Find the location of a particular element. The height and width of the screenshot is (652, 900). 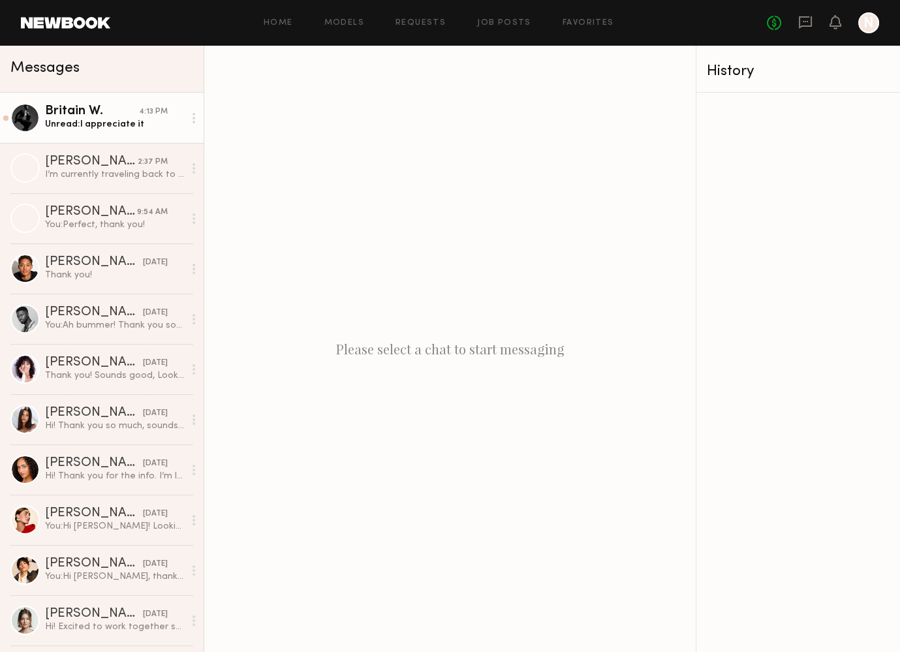

div: Hi! Excited to work together soon :). is located at coordinates (114, 626).